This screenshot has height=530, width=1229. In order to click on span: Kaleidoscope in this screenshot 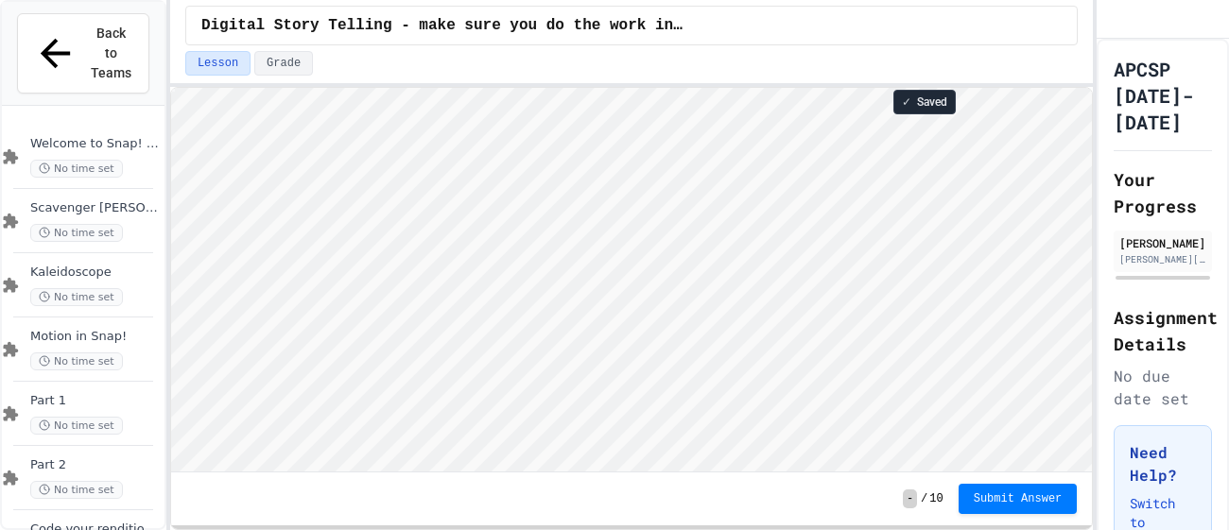, I will do `click(95, 272)`.